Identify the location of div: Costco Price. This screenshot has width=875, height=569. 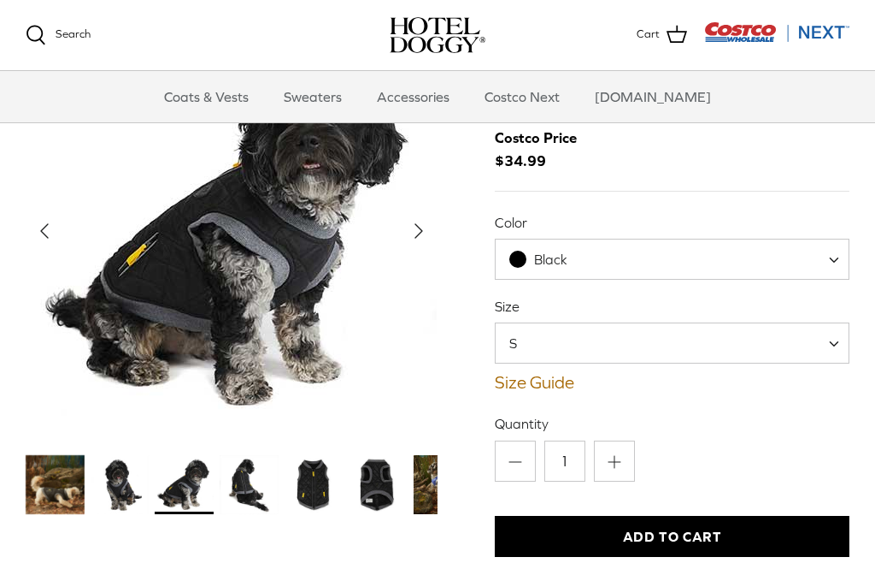
(536, 138).